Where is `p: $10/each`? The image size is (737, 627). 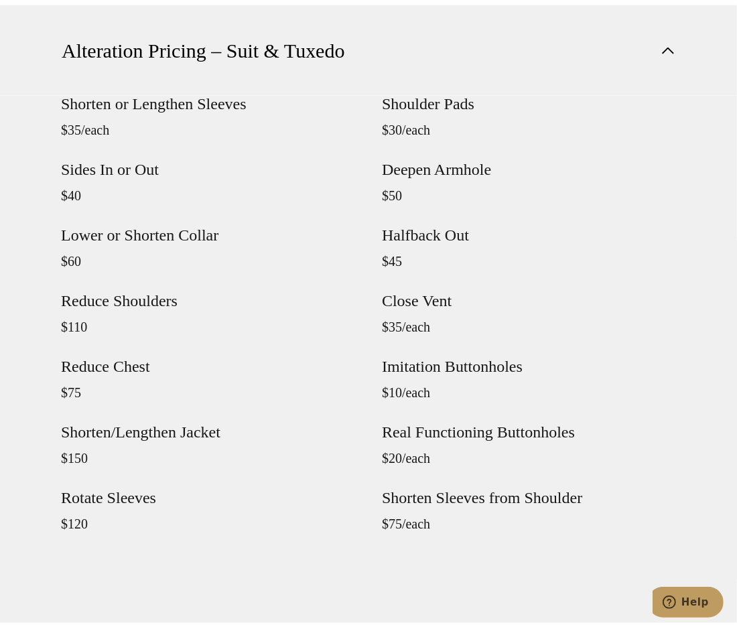 p: $10/each is located at coordinates (528, 393).